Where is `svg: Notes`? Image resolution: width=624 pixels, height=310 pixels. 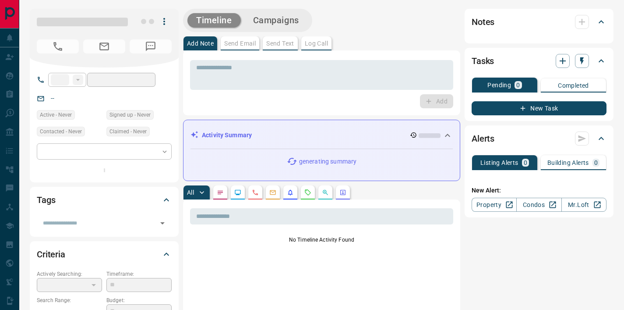
svg: Notes is located at coordinates (220, 192).